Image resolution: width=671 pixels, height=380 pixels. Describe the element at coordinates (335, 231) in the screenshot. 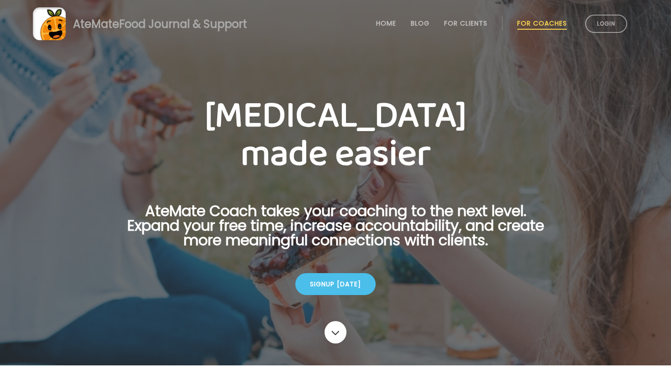

I see `p: AteMate Coach takes your coaching to the next level. Expand your free time, increase accountabili...` at that location.